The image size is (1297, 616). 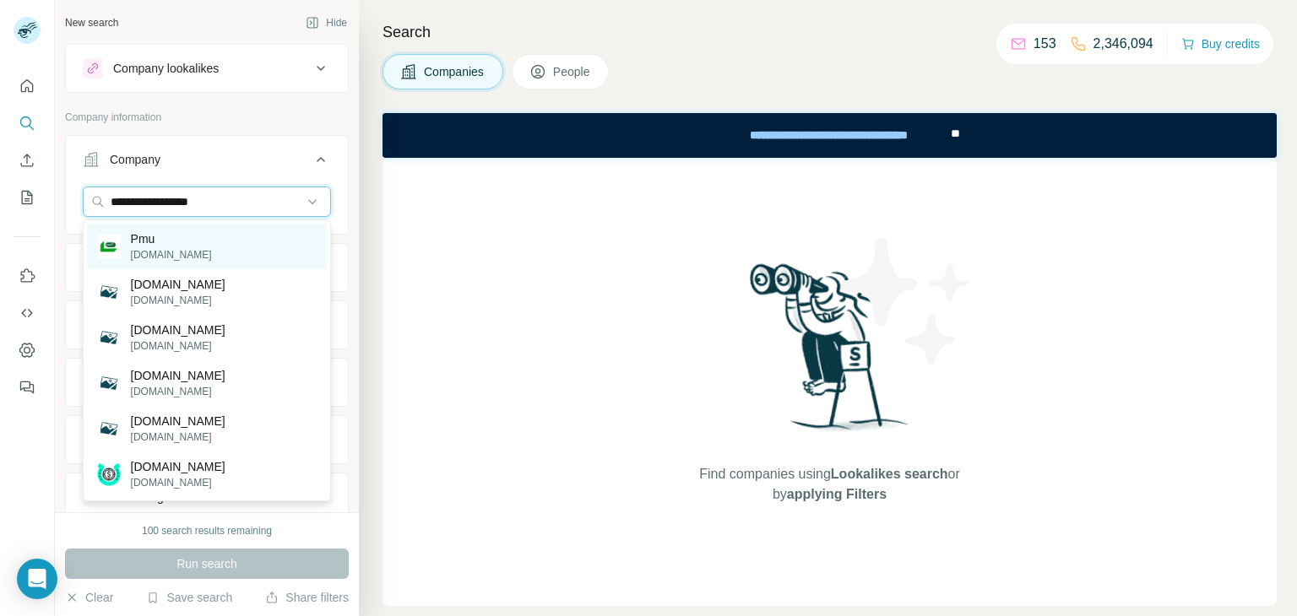 What do you see at coordinates (27, 198) in the screenshot?
I see `button: My lists` at bounding box center [27, 198].